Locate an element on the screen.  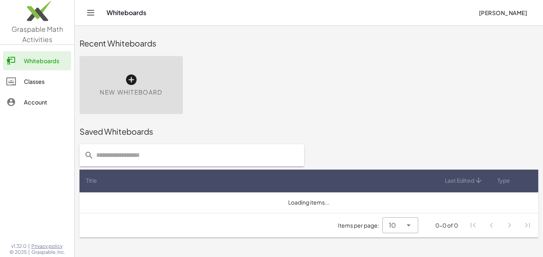
span: © 2025 is located at coordinates (18, 252).